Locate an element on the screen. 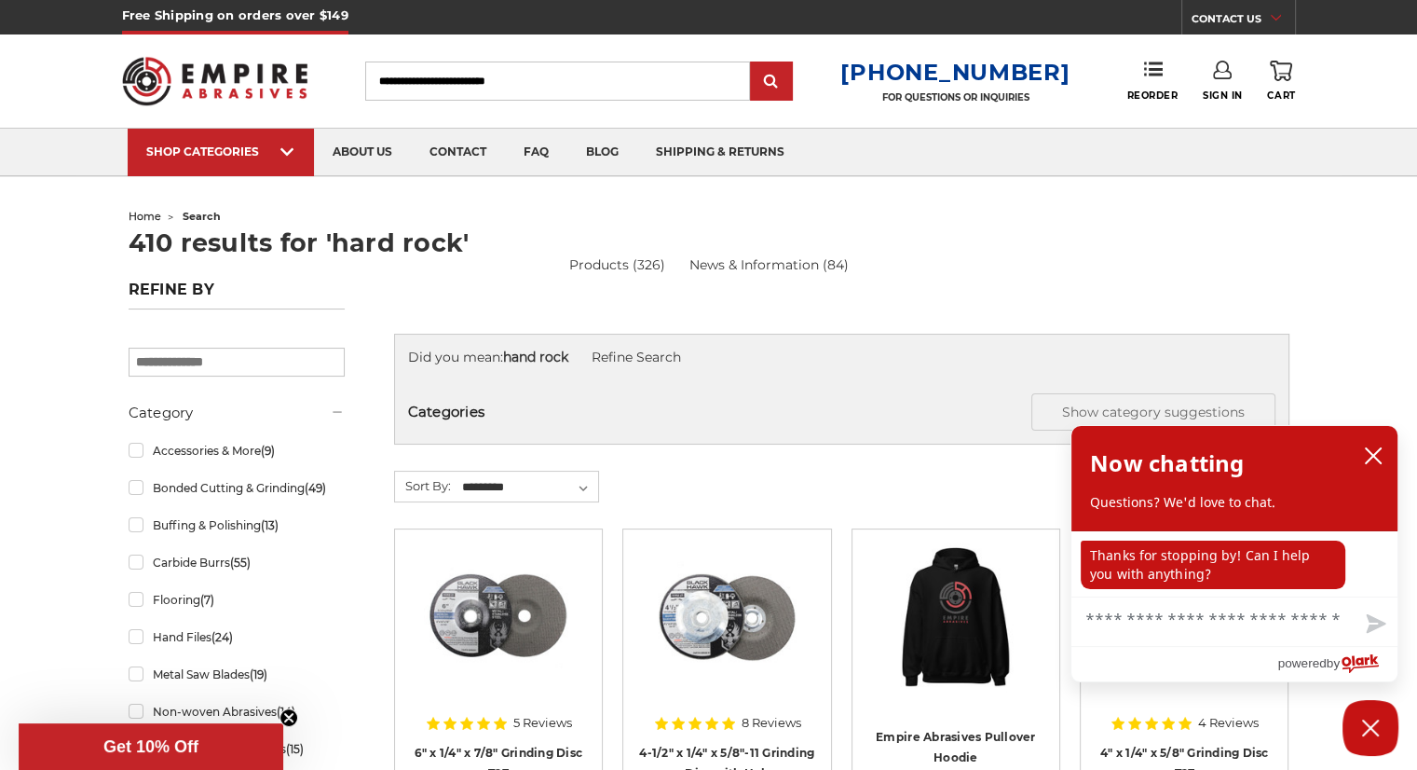  a: Carbide Burrs is located at coordinates (237, 562).